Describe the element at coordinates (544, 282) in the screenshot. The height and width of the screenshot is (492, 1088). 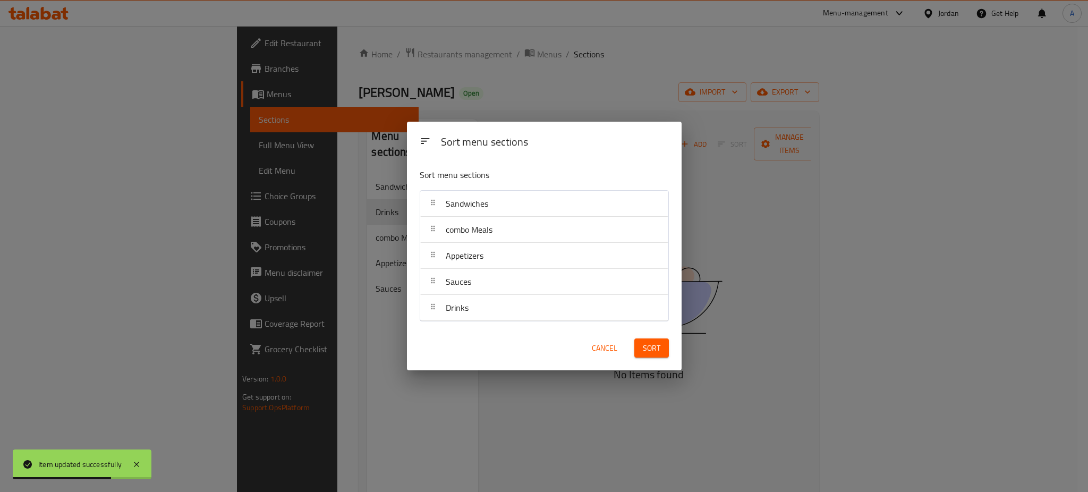
I see `div: Sauces` at that location.